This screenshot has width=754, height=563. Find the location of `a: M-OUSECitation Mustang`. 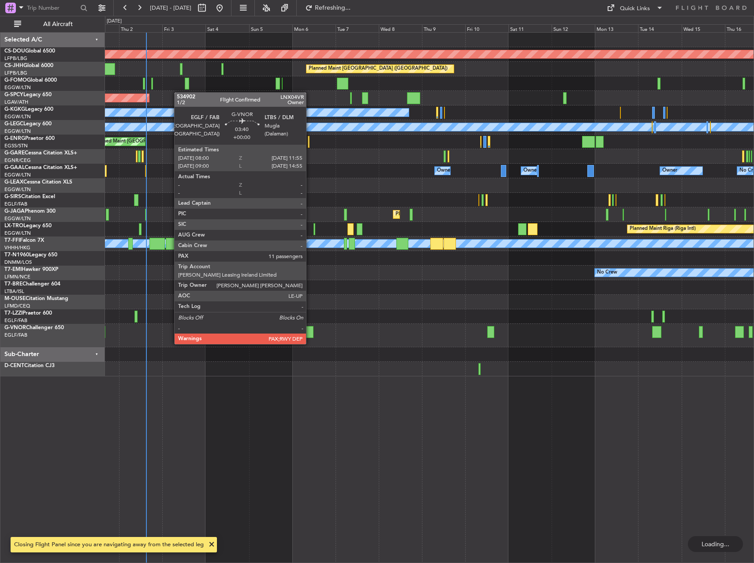

a: M-OUSECitation Mustang is located at coordinates (36, 299).